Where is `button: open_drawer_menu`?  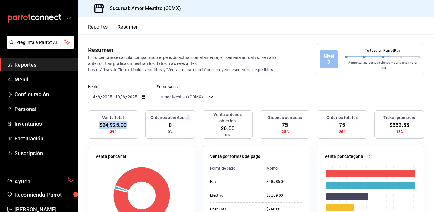 button: open_drawer_menu is located at coordinates (69, 18).